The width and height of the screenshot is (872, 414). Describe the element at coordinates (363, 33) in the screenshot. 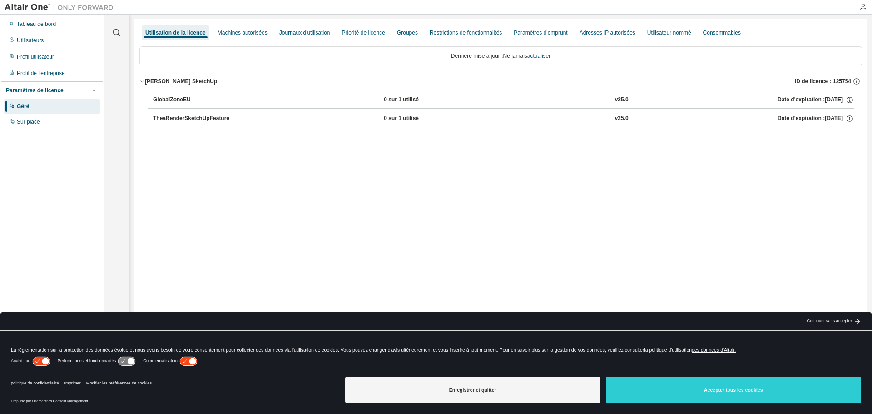

I see `font: Priorité de licence` at that location.